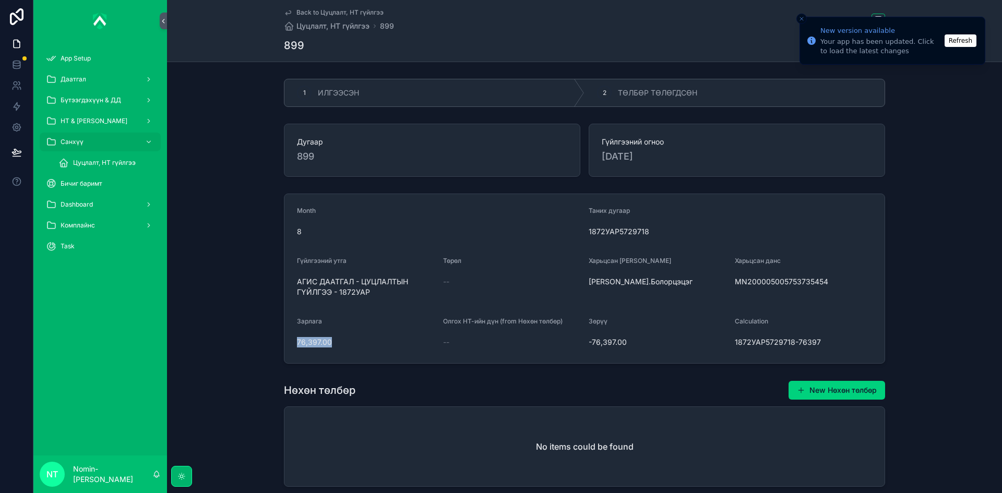 The height and width of the screenshot is (493, 1002). Describe the element at coordinates (294, 45) in the screenshot. I see `h1: 899` at that location.